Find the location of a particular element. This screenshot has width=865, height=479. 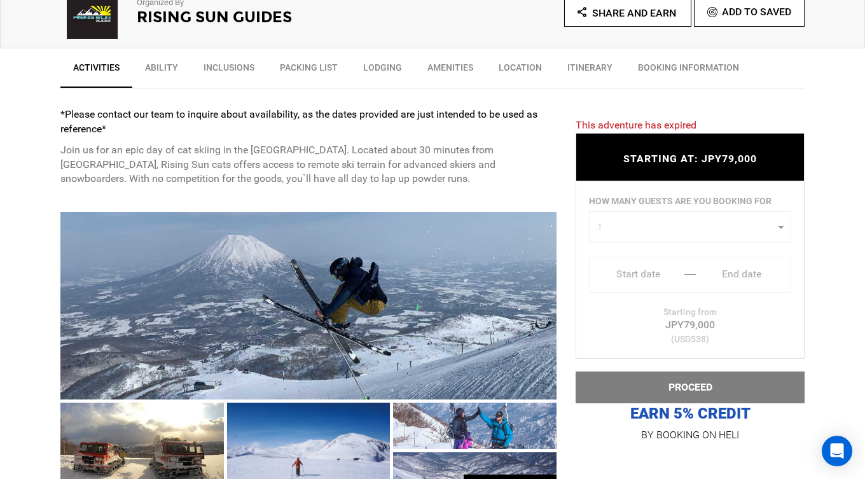

strong: *Please contact our team to inquire about availability, as the dates provided are just intended t... is located at coordinates (299, 121).